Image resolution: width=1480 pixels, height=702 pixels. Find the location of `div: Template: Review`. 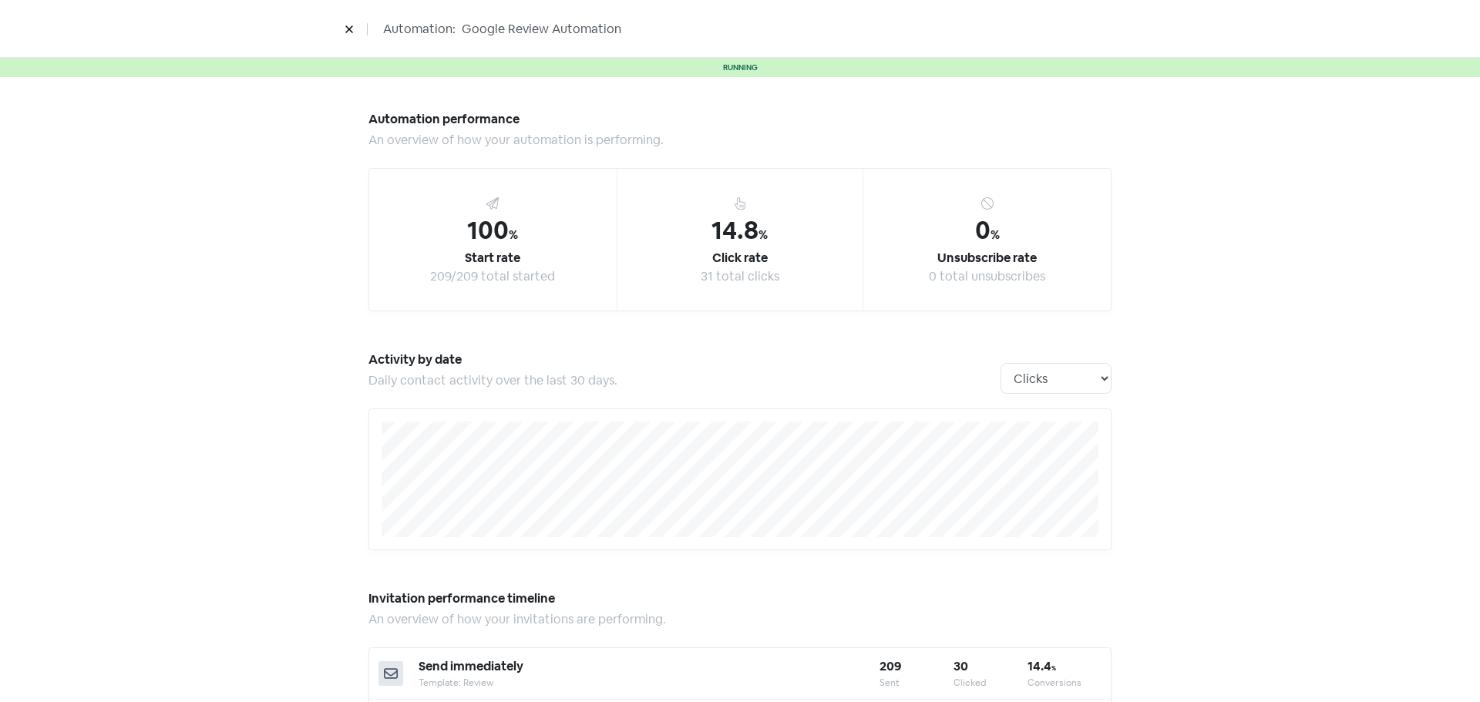

div: Template: Review is located at coordinates (649, 683).